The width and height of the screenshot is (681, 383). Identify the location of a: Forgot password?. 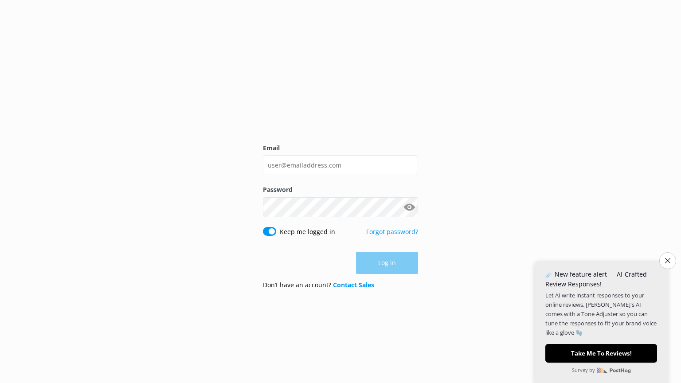
(392, 231).